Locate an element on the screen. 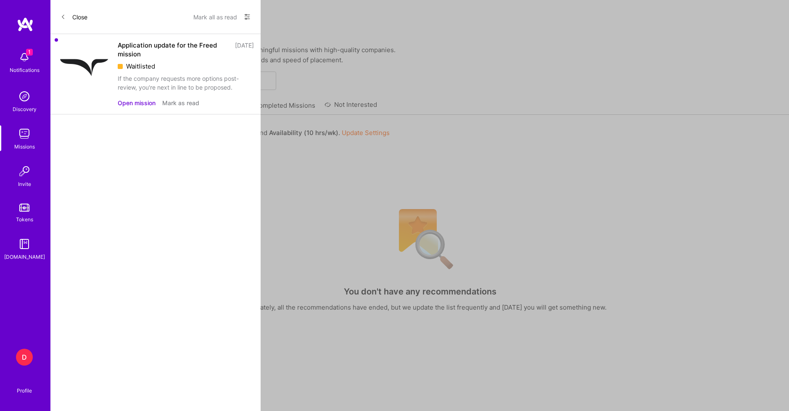  img: discovery is located at coordinates (24, 96).